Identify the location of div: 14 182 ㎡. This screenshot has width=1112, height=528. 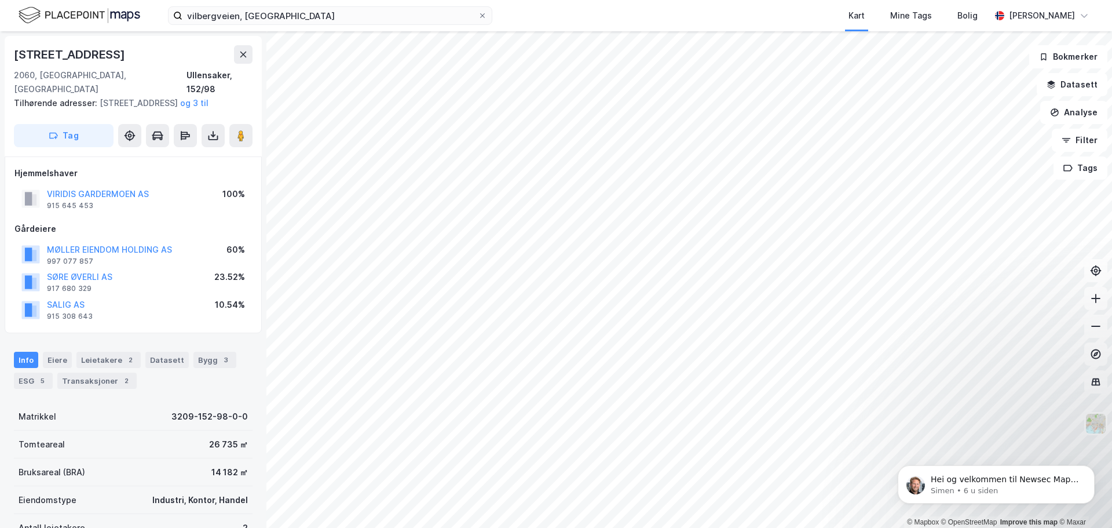
(229, 472).